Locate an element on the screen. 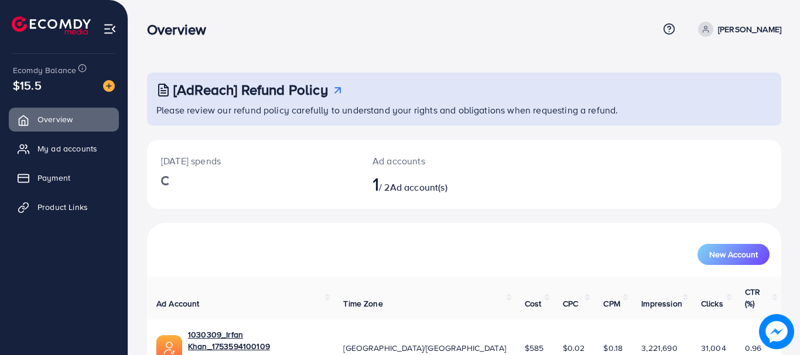  a: Payment is located at coordinates (64, 178).